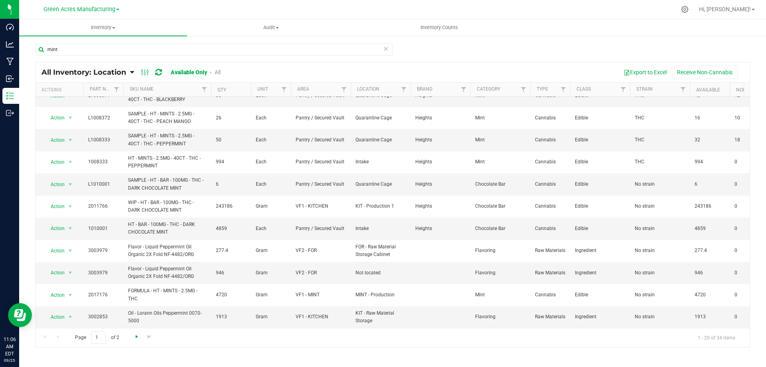  I want to click on a: Available Only, so click(189, 72).